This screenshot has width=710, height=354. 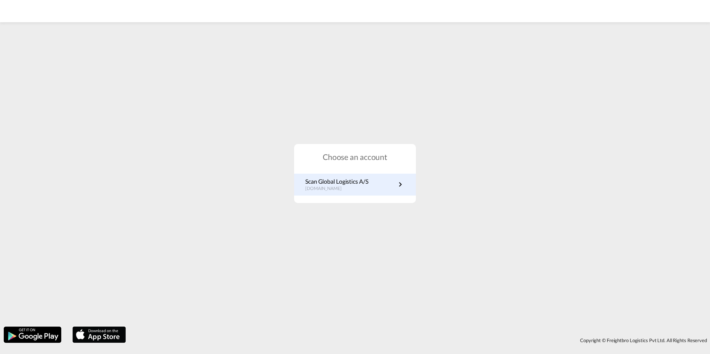 I want to click on md-icon: icon-chevron-right, so click(x=400, y=184).